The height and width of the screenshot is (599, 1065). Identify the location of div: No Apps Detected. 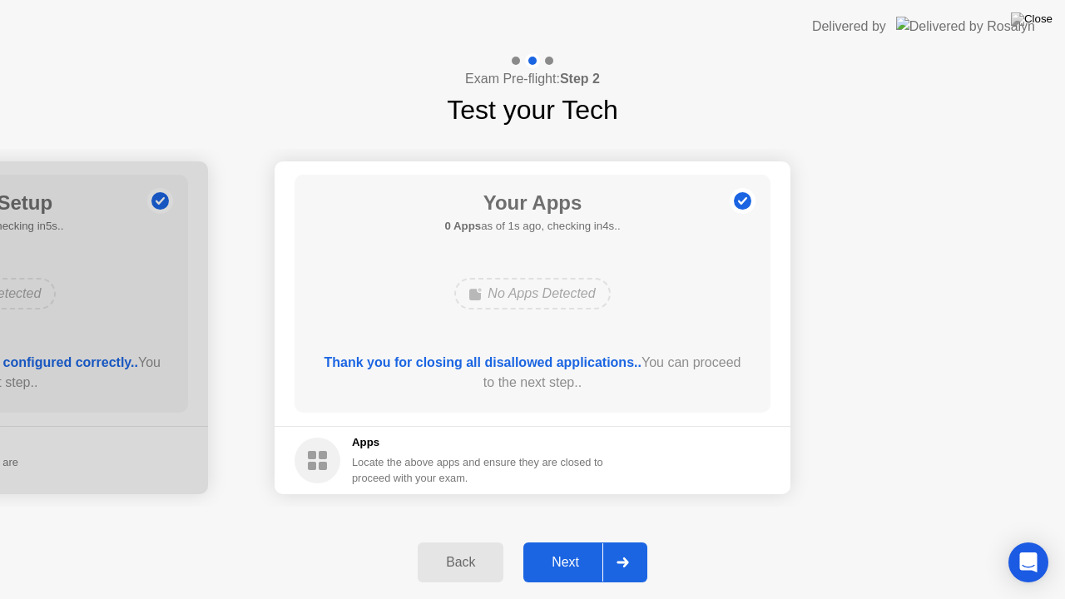
(532, 294).